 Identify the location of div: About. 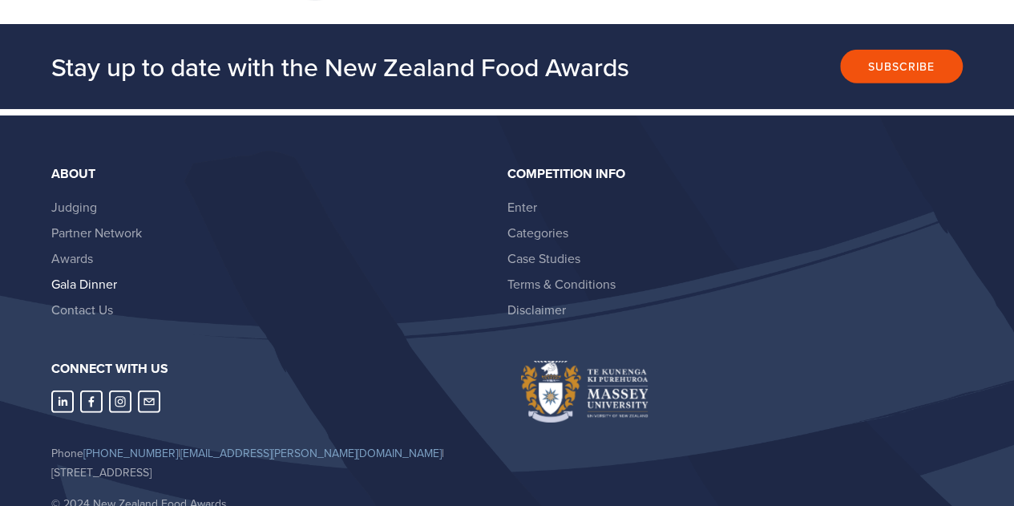
(272, 174).